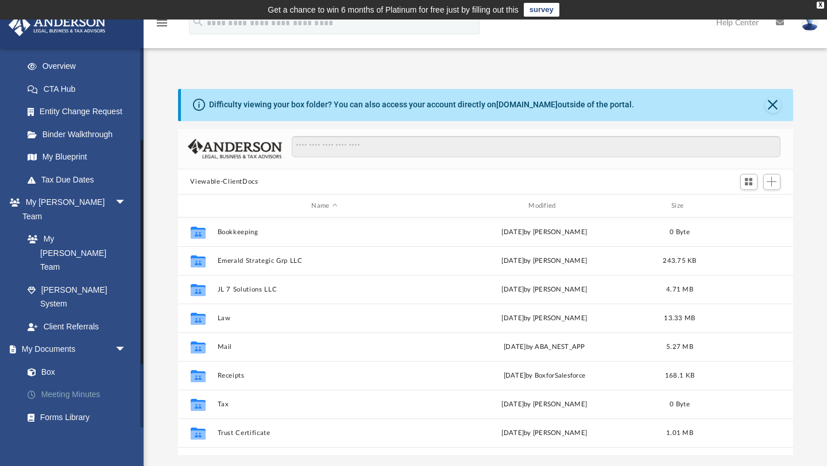 This screenshot has height=466, width=827. I want to click on button: Receipts, so click(324, 375).